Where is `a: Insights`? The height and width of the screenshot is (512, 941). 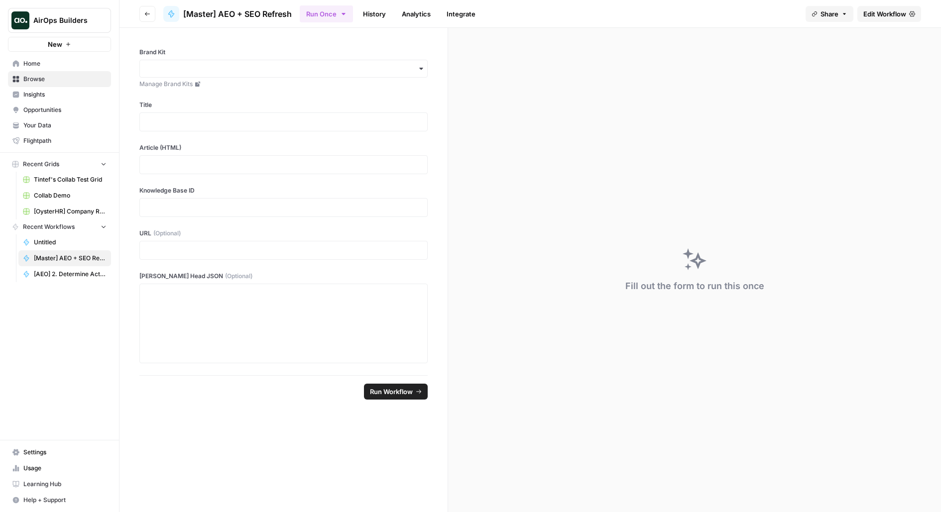 a: Insights is located at coordinates (59, 95).